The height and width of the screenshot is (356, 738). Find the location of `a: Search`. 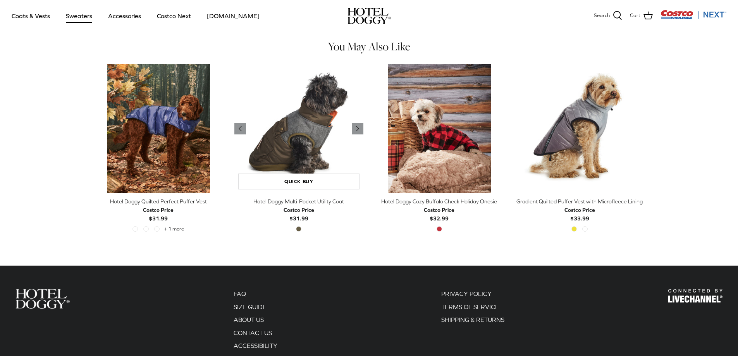

a: Search is located at coordinates (608, 16).